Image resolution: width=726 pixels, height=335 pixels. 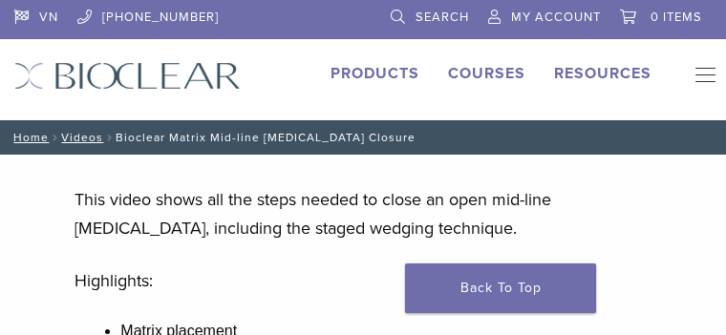 What do you see at coordinates (500, 288) in the screenshot?
I see `a: Back To Top` at bounding box center [500, 288].